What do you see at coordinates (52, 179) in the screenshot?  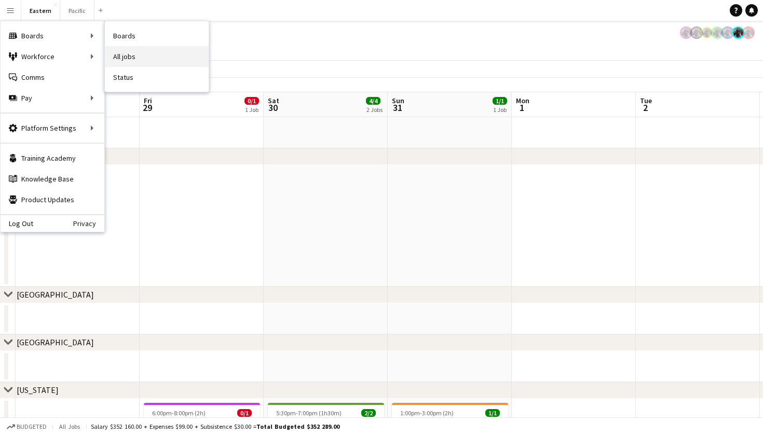 I see `a: Knowledge Base` at bounding box center [52, 179].